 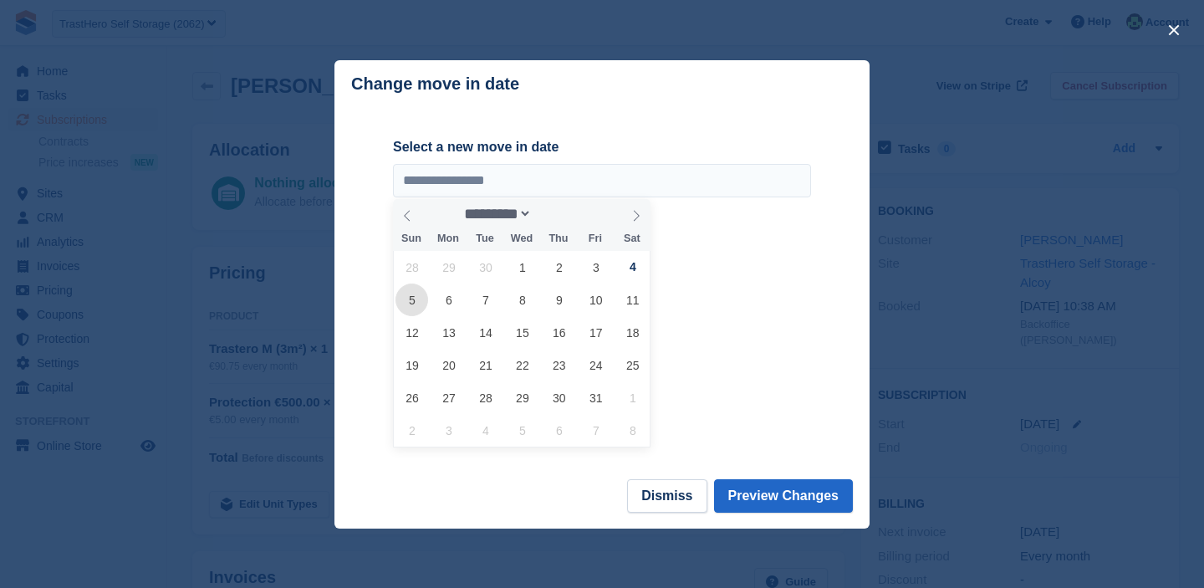 I want to click on span: Sat, so click(x=632, y=238).